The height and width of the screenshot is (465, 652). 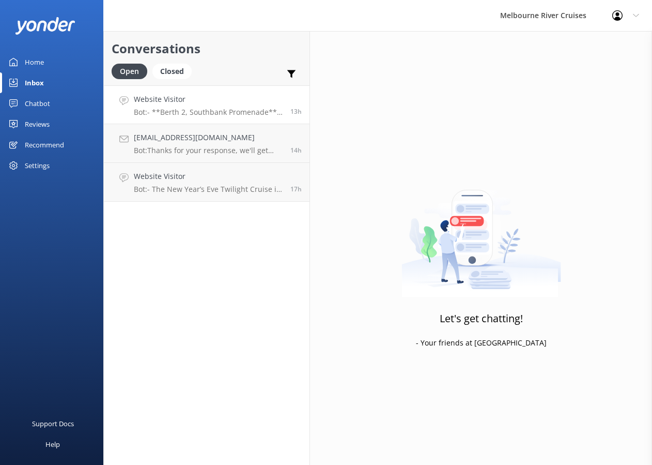 What do you see at coordinates (207, 182) in the screenshot?
I see `a: Website VisitorBot:- The New Year’s Eve Twilight Cruise is family-friendly, with prices for child...` at bounding box center [207, 182].